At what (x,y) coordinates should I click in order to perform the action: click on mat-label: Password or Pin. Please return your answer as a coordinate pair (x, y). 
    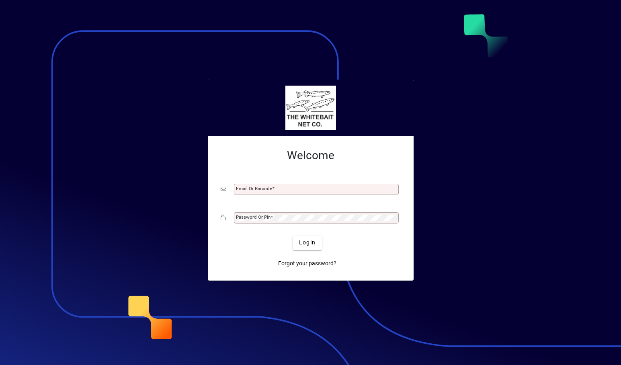
    Looking at the image, I should click on (253, 217).